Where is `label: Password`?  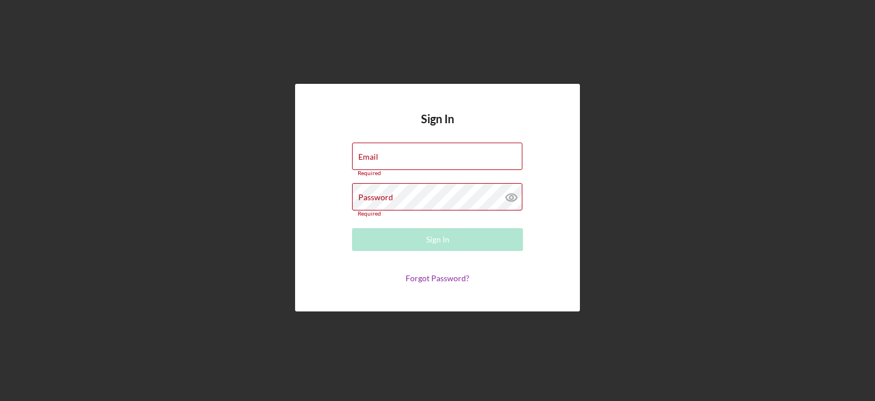
label: Password is located at coordinates (375, 197).